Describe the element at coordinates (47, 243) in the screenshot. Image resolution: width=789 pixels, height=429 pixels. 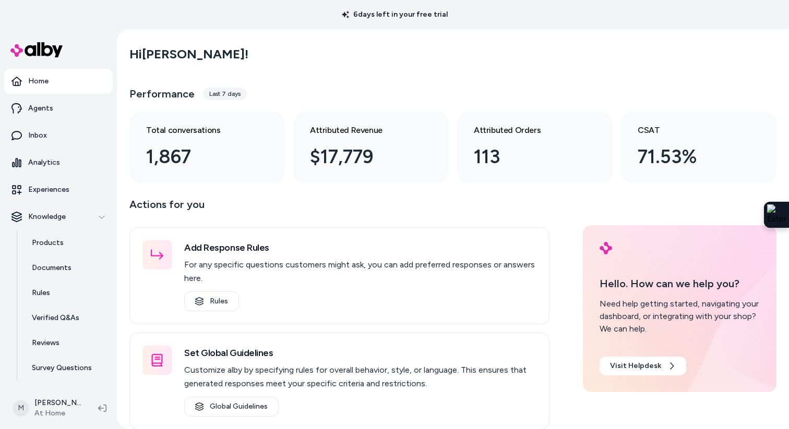
I see `p: Products` at that location.